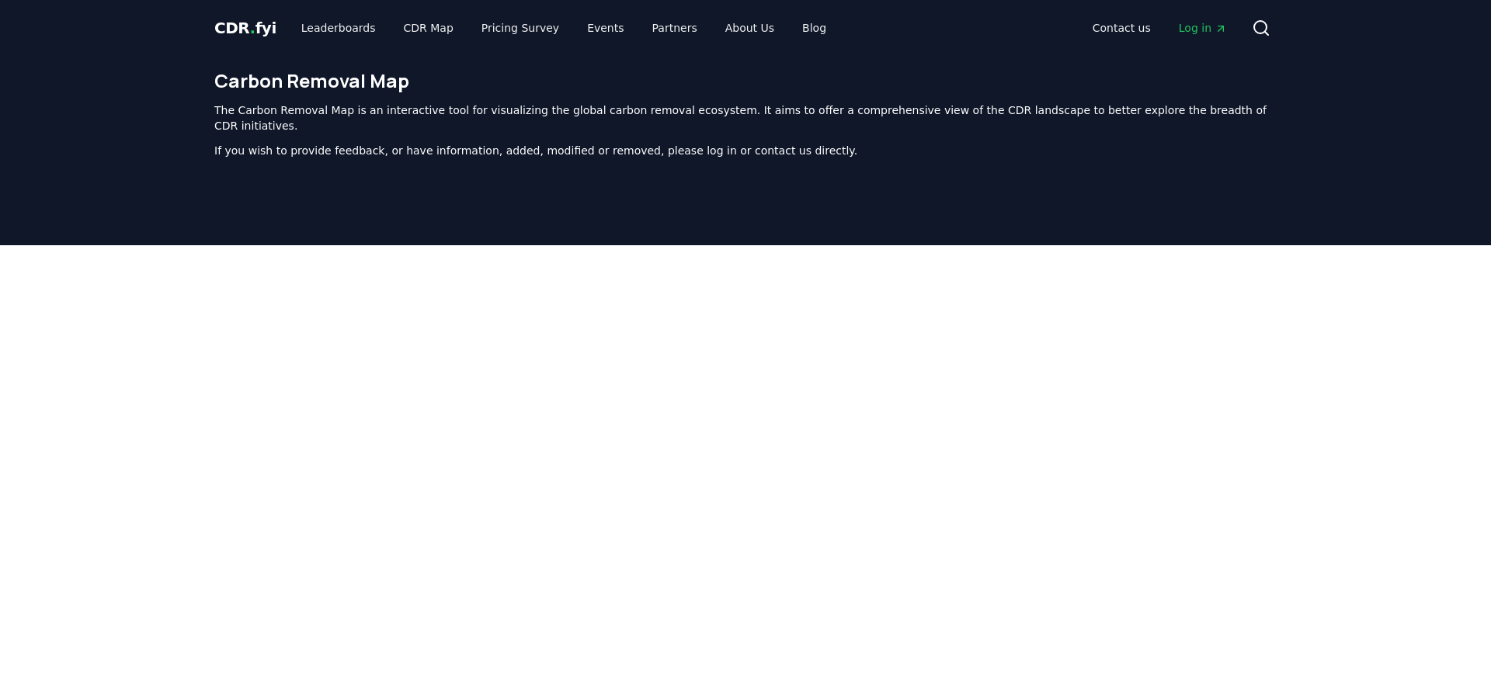 Image resolution: width=1491 pixels, height=693 pixels. Describe the element at coordinates (520, 28) in the screenshot. I see `a: Pricing Survey` at that location.